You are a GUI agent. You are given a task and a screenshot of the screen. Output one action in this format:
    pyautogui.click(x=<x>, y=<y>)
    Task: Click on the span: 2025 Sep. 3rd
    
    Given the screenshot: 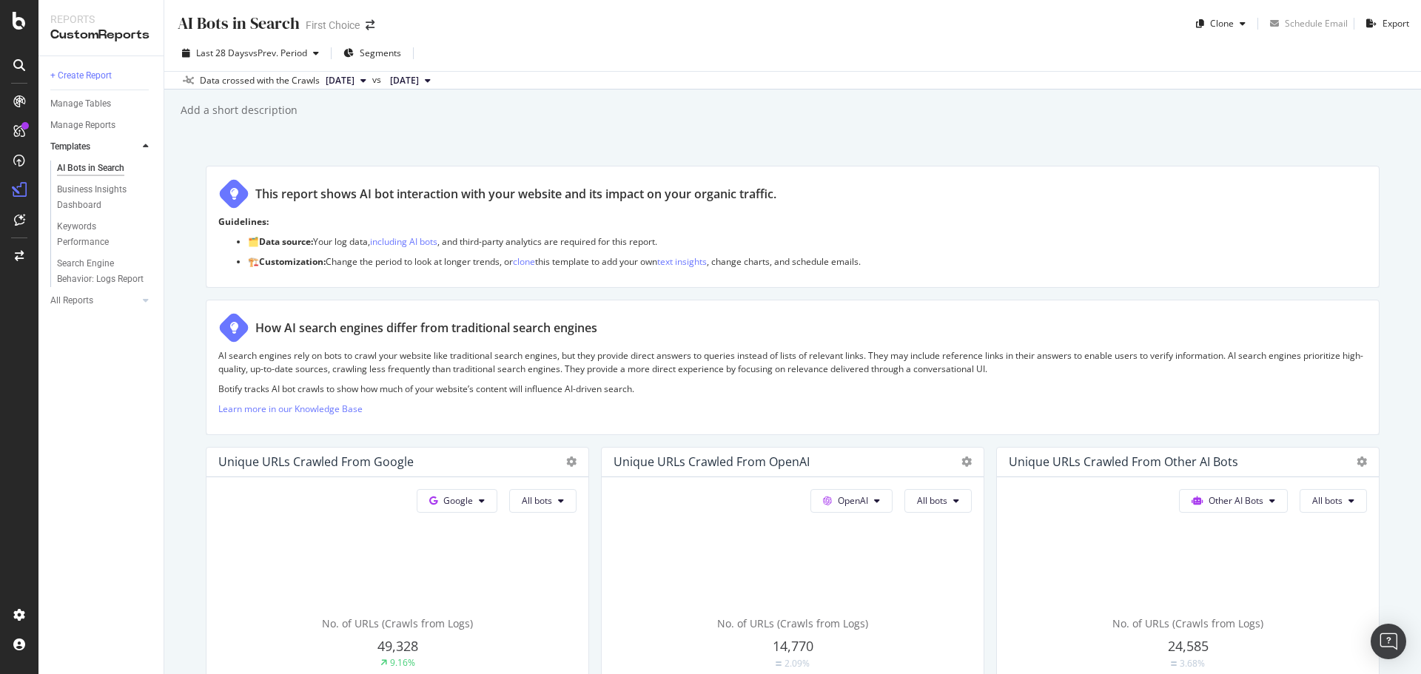 What is the action you would take?
    pyautogui.click(x=340, y=81)
    